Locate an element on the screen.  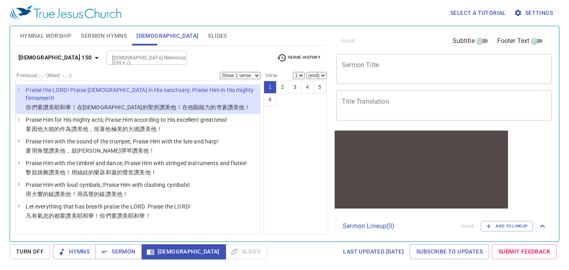
wh8596: 跳舞 is located at coordinates (97, 172).